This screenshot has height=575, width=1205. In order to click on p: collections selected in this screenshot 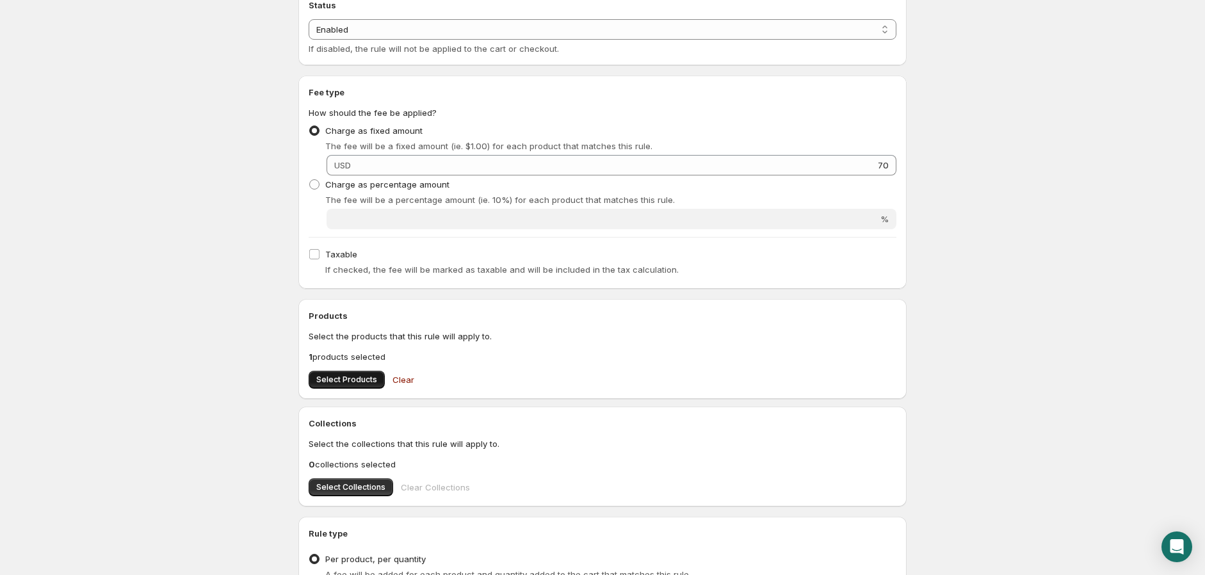, I will do `click(603, 464)`.